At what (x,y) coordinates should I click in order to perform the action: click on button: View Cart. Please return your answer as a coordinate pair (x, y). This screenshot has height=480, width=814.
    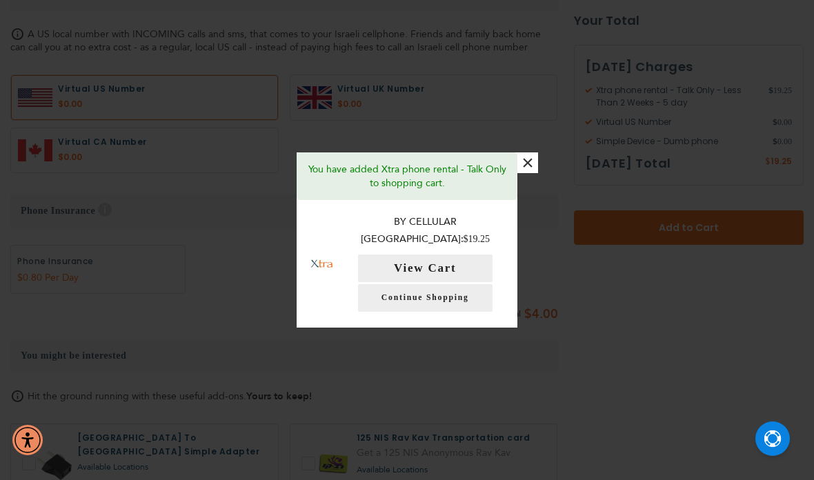
    Looking at the image, I should click on (425, 268).